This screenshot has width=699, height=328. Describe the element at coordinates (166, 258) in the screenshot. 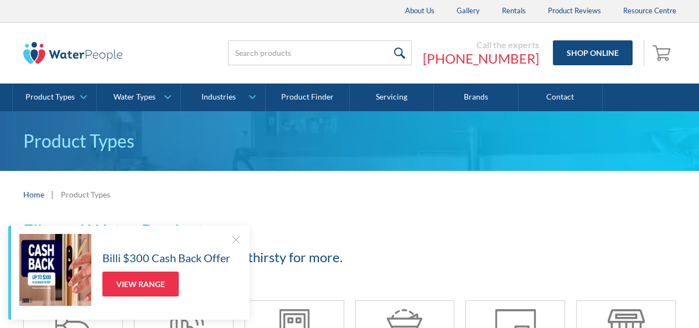

I see `h5: Billi $300 Cash Back Offer` at that location.